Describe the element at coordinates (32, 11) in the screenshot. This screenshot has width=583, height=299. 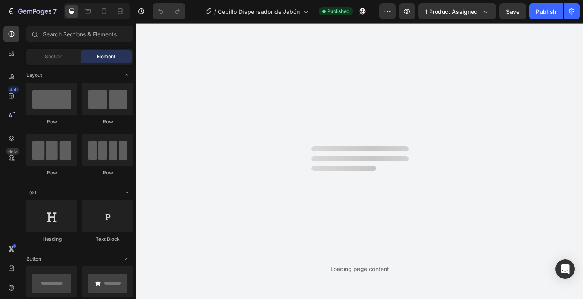
I see `button: 7` at that location.